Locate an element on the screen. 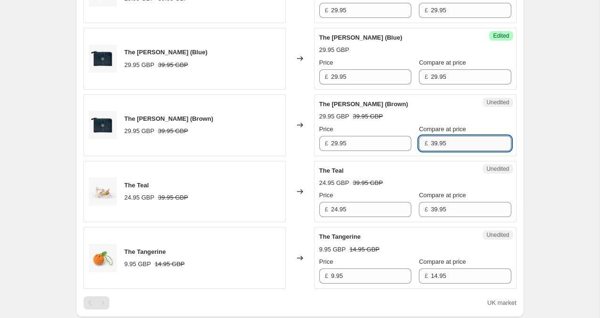 This screenshot has height=318, width=600. span: UK market is located at coordinates (501, 302).